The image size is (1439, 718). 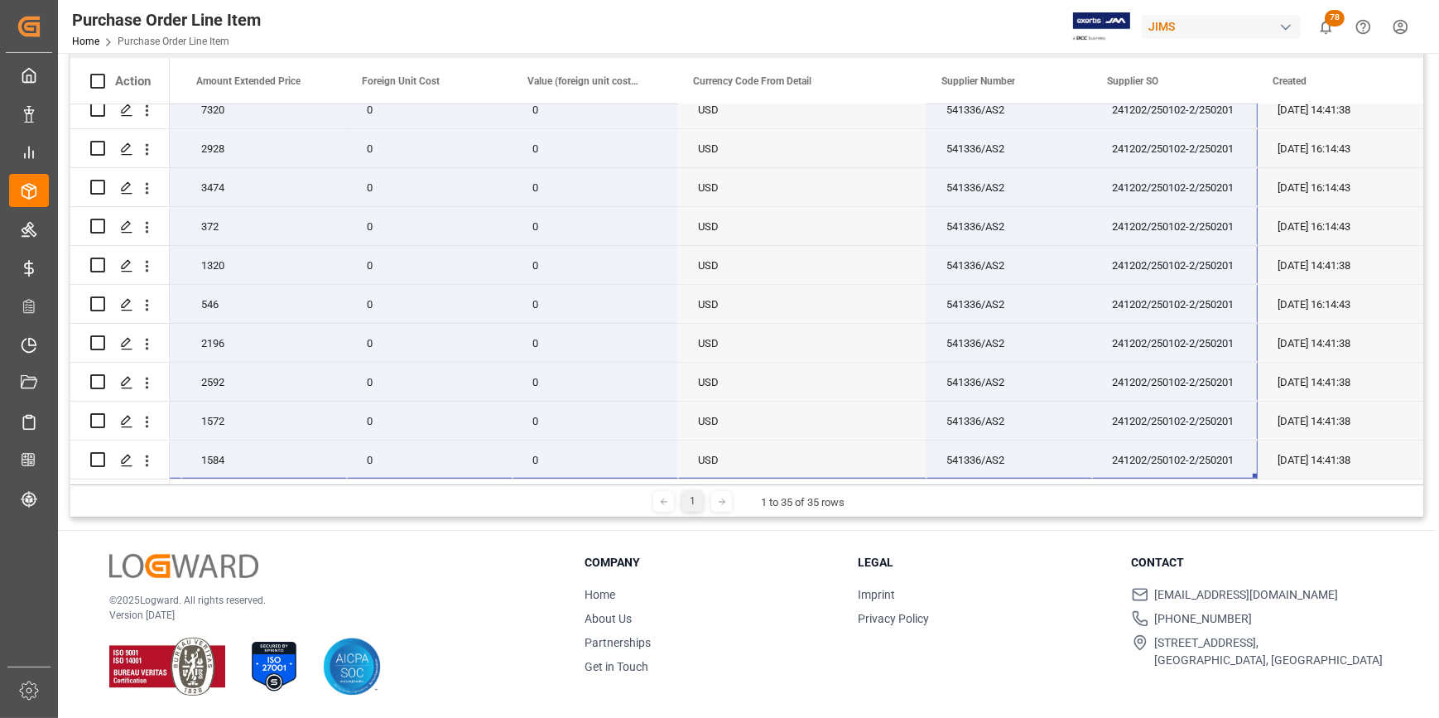 What do you see at coordinates (264, 148) in the screenshot?
I see `div: 2928` at bounding box center [264, 148].